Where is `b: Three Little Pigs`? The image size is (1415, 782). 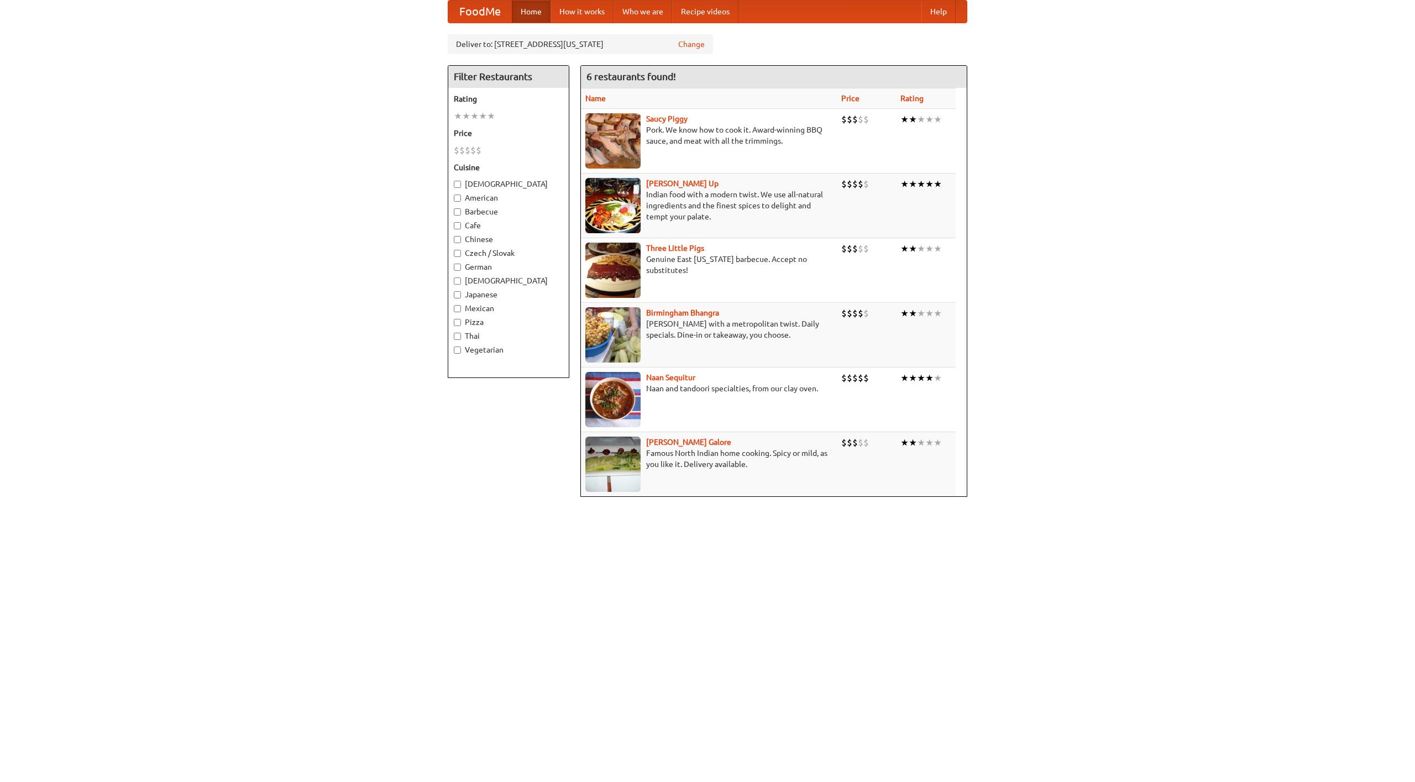
b: Three Little Pigs is located at coordinates (675, 248).